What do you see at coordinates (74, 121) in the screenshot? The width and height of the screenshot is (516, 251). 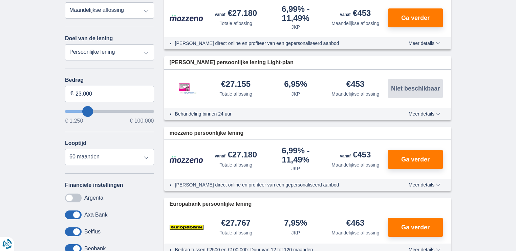 I see `span: € 1.250` at bounding box center [74, 121].